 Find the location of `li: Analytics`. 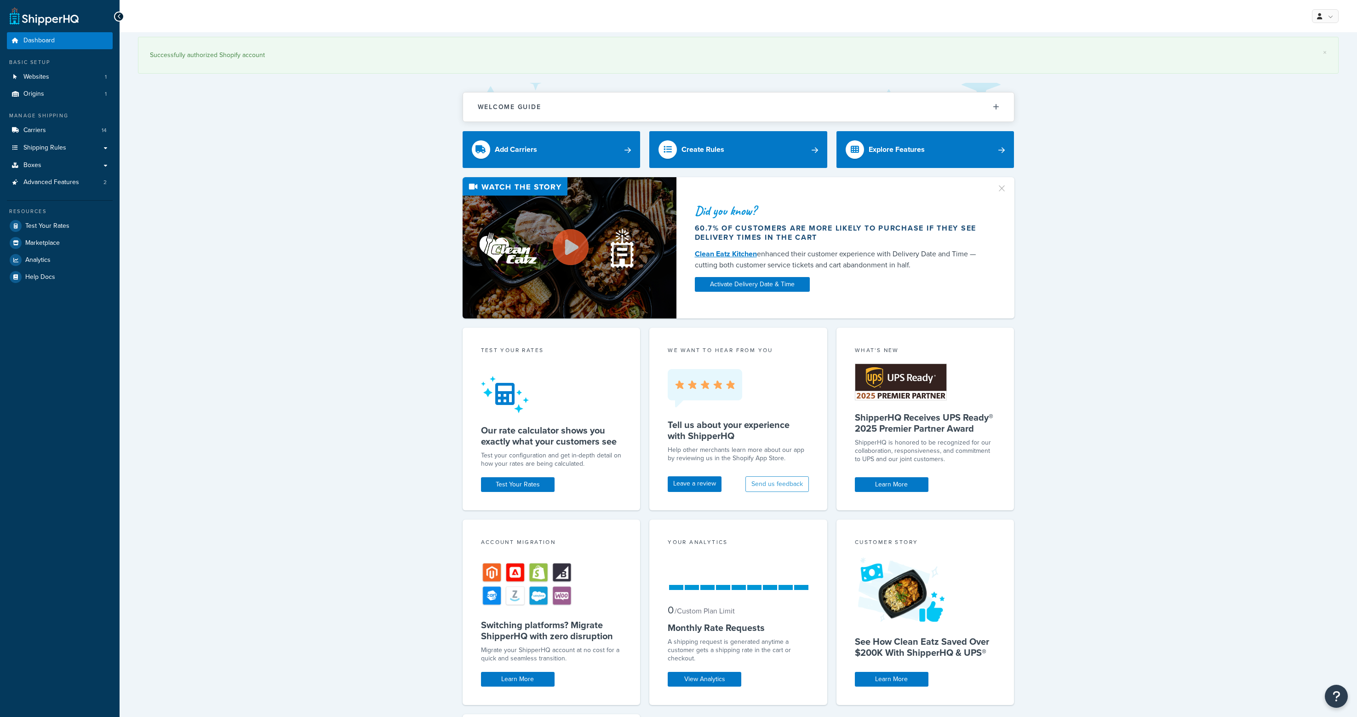

li: Analytics is located at coordinates (60, 260).